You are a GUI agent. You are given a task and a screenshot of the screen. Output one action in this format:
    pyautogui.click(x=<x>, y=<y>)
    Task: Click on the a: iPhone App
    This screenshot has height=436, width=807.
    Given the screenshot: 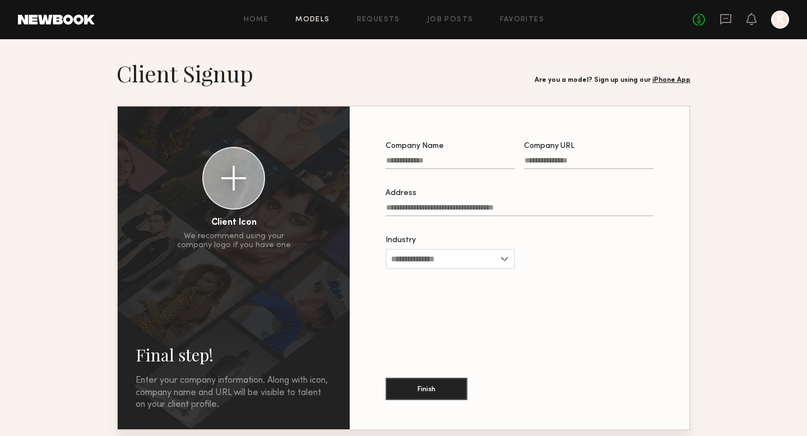 What is the action you would take?
    pyautogui.click(x=671, y=80)
    